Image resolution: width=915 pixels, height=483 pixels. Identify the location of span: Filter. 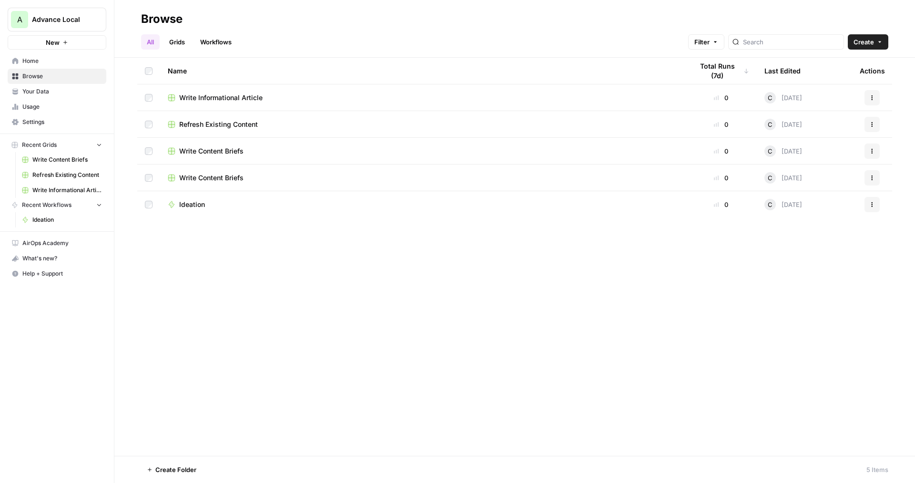
(702, 42).